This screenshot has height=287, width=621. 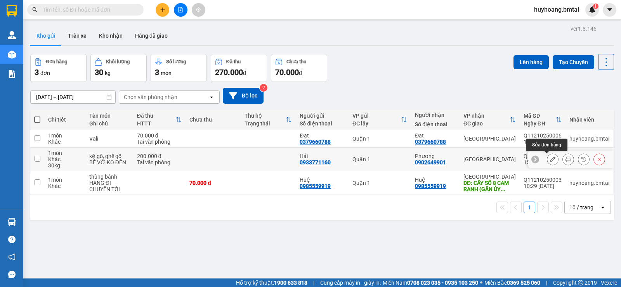 I want to click on span: Cung cấp máy in - giấy in:, so click(x=350, y=282).